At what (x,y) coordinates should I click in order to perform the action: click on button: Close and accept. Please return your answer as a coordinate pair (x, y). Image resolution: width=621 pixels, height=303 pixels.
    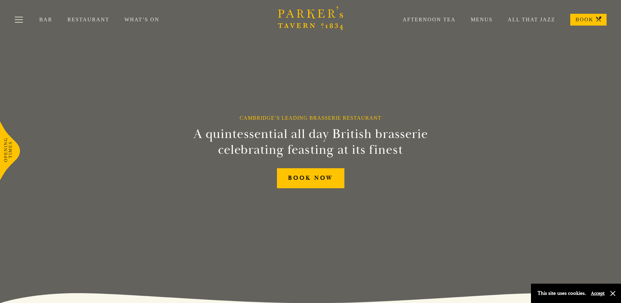
    Looking at the image, I should click on (613, 293).